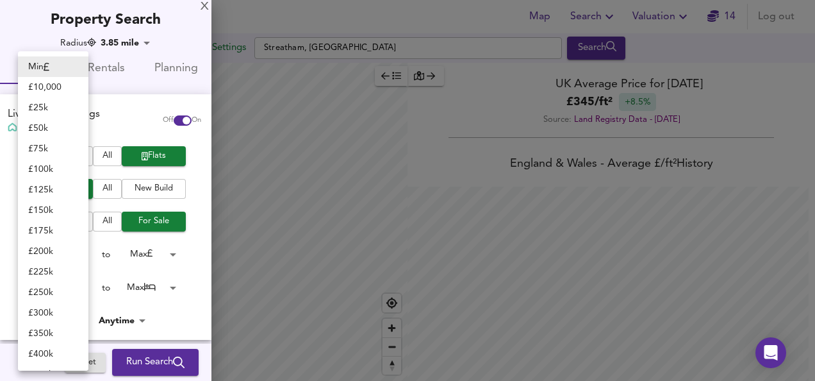 The height and width of the screenshot is (381, 815). Describe the element at coordinates (53, 231) in the screenshot. I see `li: £ 175k` at that location.